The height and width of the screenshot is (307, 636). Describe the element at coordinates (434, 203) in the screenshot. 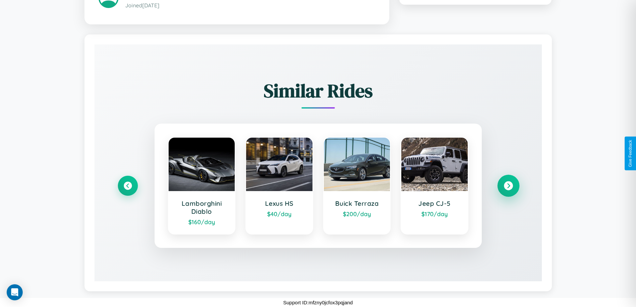

I see `h3: Jeep CJ-5` at that location.